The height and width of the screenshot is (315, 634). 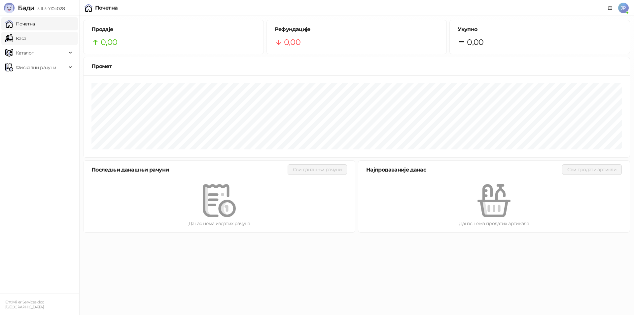 I want to click on a: Каса, so click(x=16, y=38).